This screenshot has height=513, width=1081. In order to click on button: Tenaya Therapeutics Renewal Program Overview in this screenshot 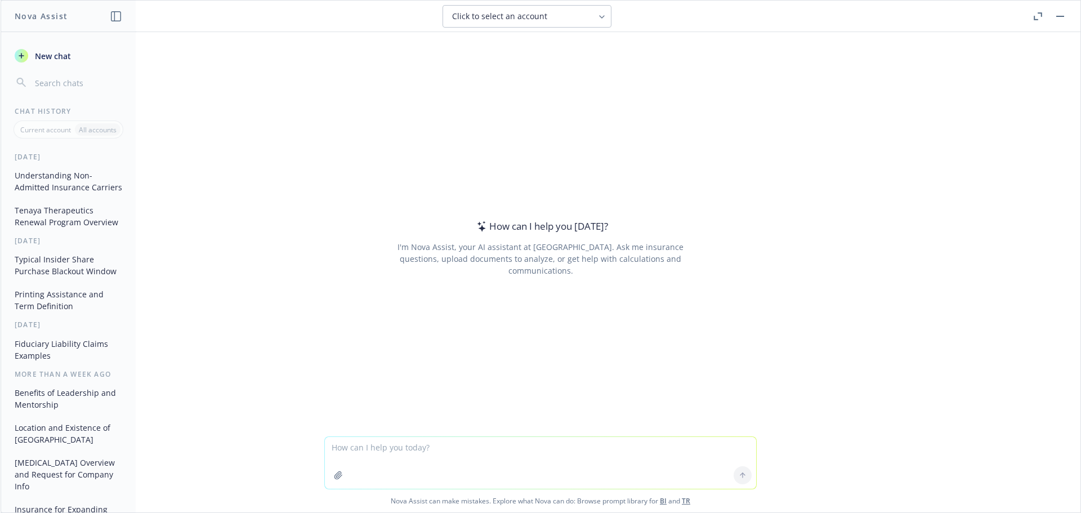, I will do `click(68, 216)`.